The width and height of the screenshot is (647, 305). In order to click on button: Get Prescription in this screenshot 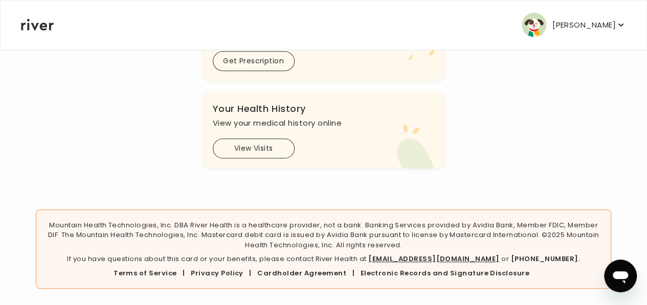, I will do `click(254, 61)`.